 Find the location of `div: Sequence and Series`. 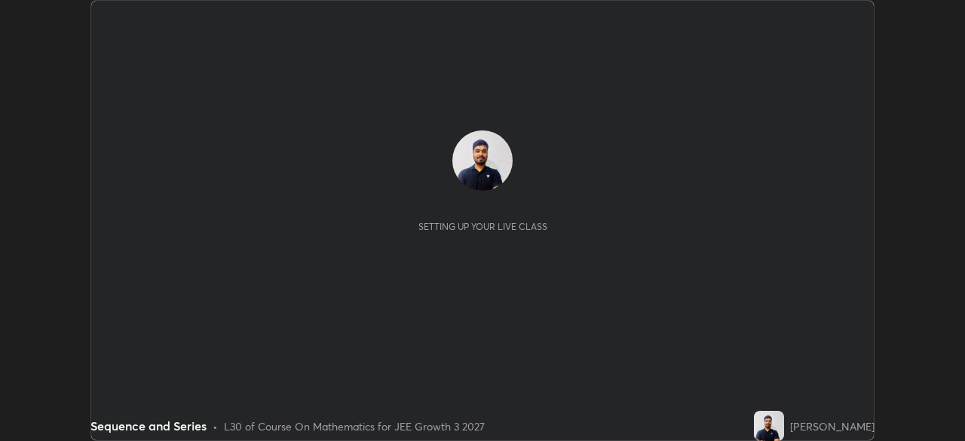

div: Sequence and Series is located at coordinates (148, 426).